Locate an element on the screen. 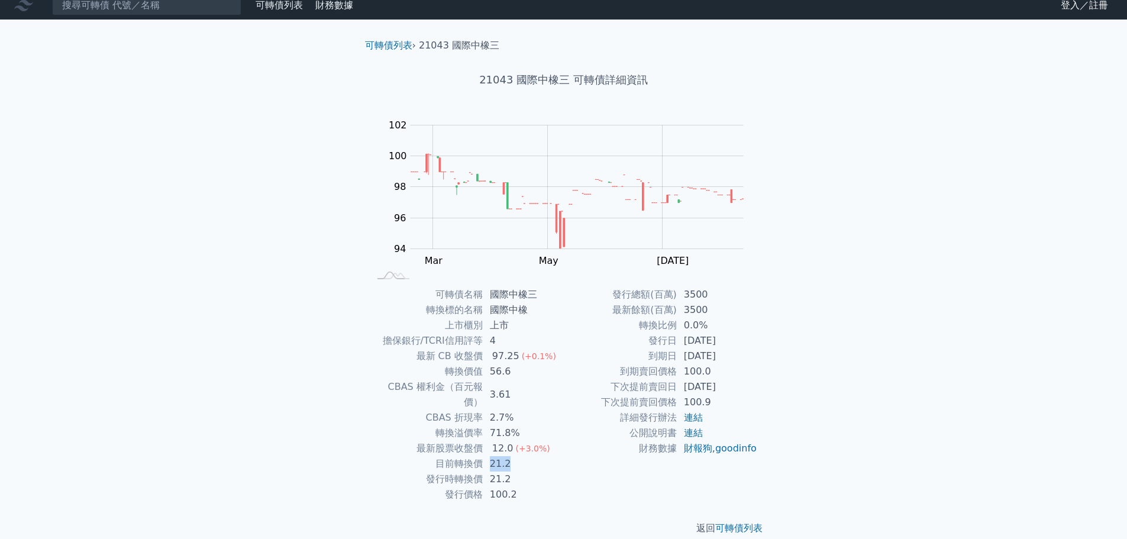 Image resolution: width=1127 pixels, height=539 pixels. td: 3.61 is located at coordinates (523, 394).